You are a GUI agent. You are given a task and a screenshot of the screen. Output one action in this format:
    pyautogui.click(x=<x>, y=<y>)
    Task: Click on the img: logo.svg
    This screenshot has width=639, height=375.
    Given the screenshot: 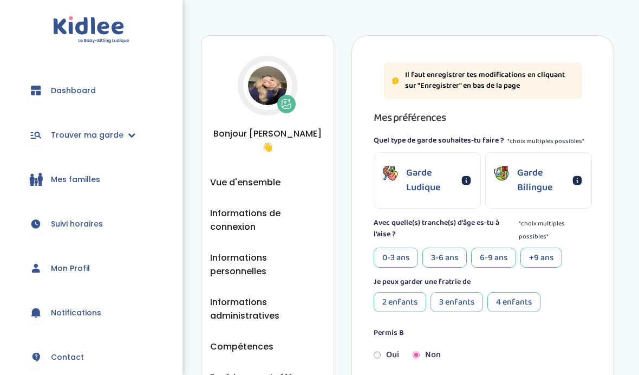 What is the action you would take?
    pyautogui.click(x=91, y=30)
    